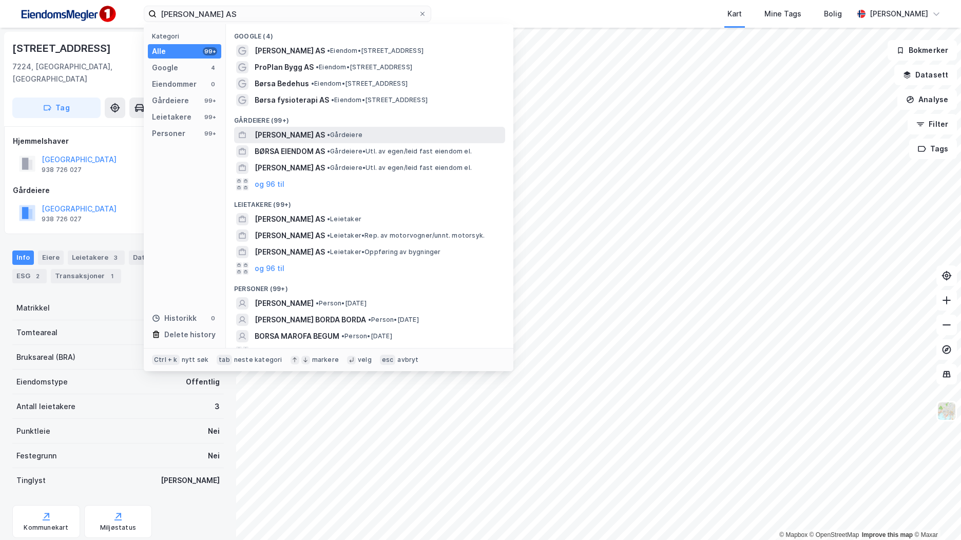 The height and width of the screenshot is (540, 961). I want to click on div: tab, so click(224, 360).